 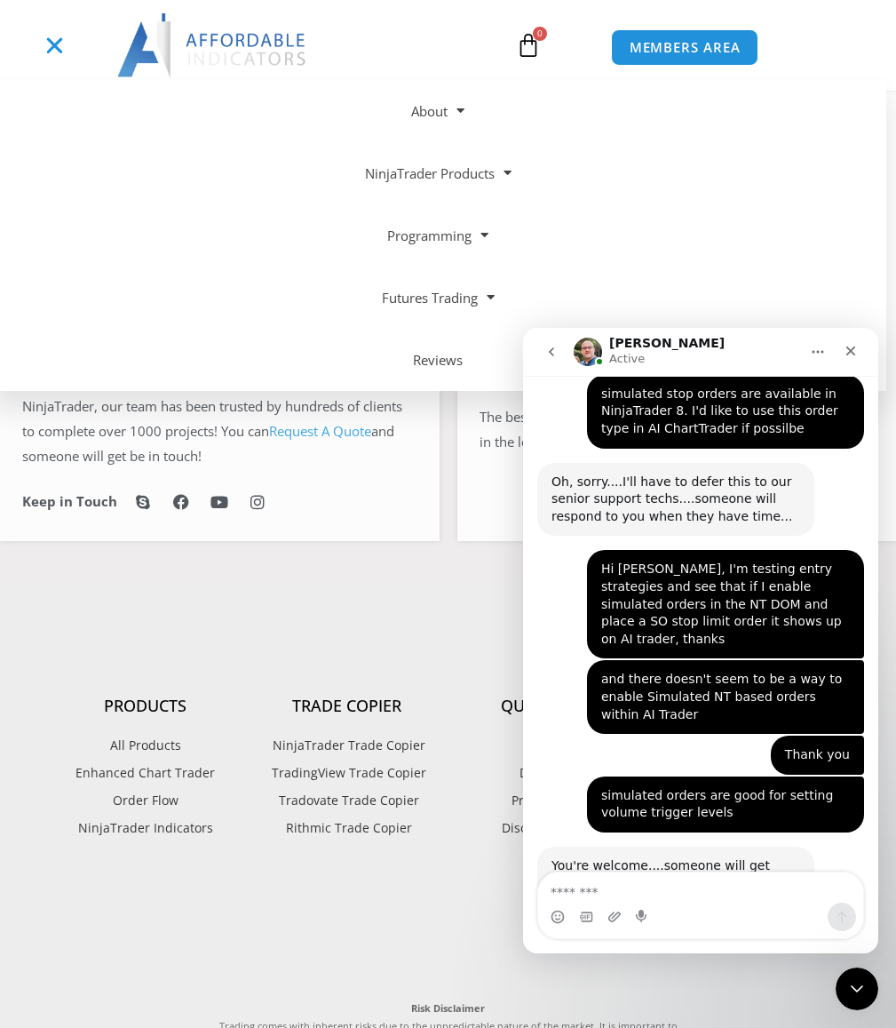 I want to click on span: TradingView Trade Copier, so click(x=346, y=773).